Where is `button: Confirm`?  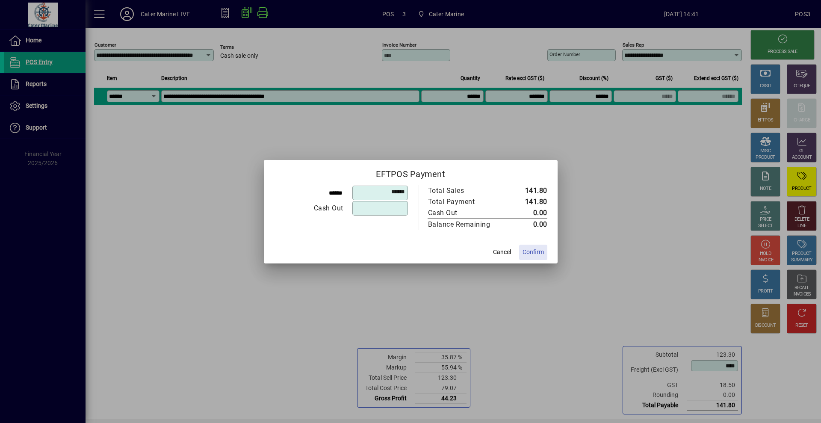
button: Confirm is located at coordinates (533, 252).